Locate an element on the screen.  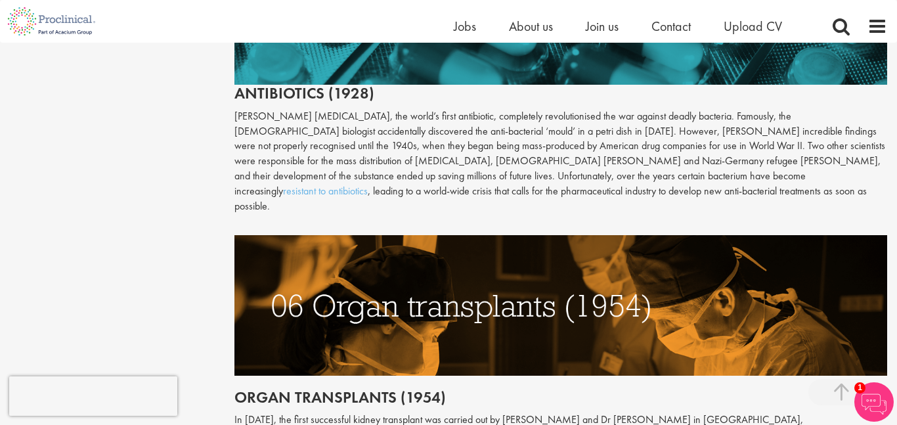
a: resistant to antibiotics is located at coordinates (325, 190).